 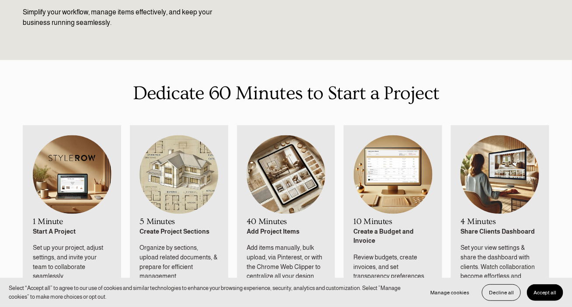 I want to click on strong: Start A Project, so click(x=54, y=232).